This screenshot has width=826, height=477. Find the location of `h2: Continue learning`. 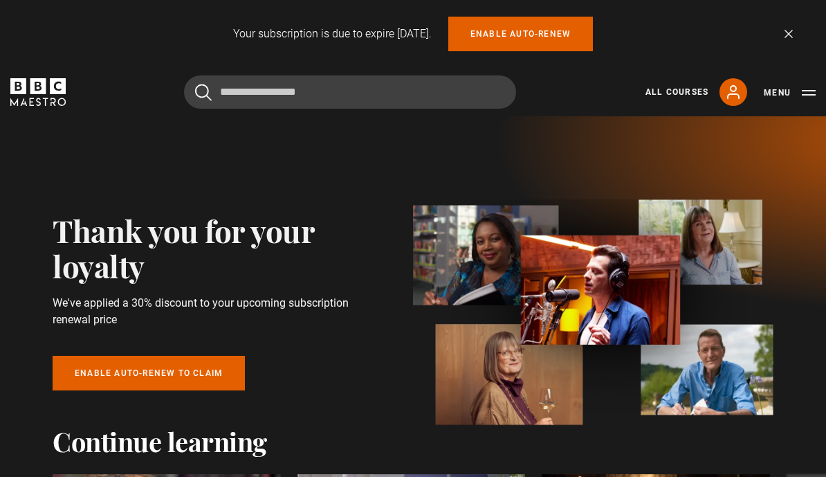

h2: Continue learning is located at coordinates (413, 441).